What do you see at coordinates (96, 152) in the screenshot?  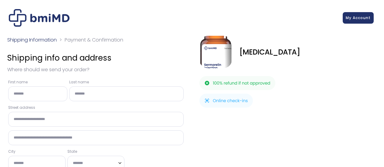 I see `label: State` at bounding box center [96, 152].